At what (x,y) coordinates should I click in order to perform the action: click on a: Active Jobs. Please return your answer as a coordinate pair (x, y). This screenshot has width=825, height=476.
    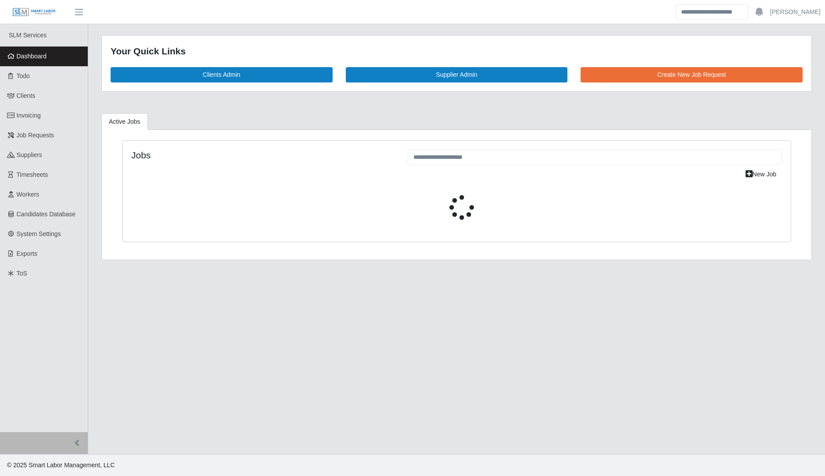
    Looking at the image, I should click on (125, 122).